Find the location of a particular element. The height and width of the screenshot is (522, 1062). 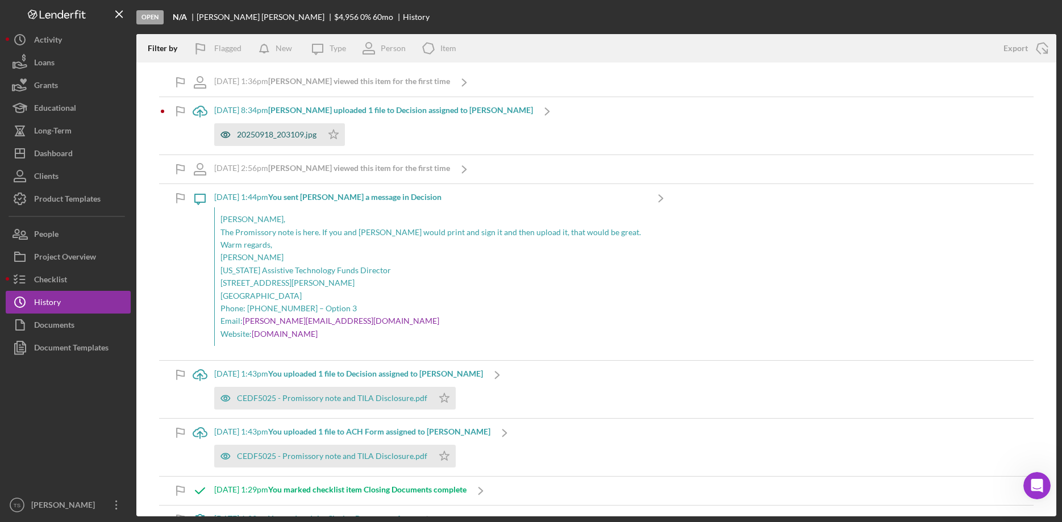

button: Project Overview is located at coordinates (68, 257).